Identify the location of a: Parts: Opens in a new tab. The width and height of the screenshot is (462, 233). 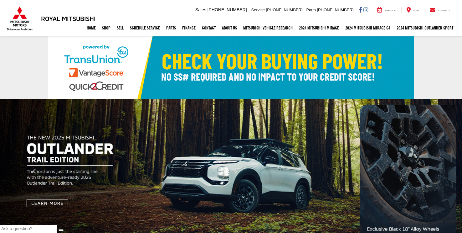
(171, 28).